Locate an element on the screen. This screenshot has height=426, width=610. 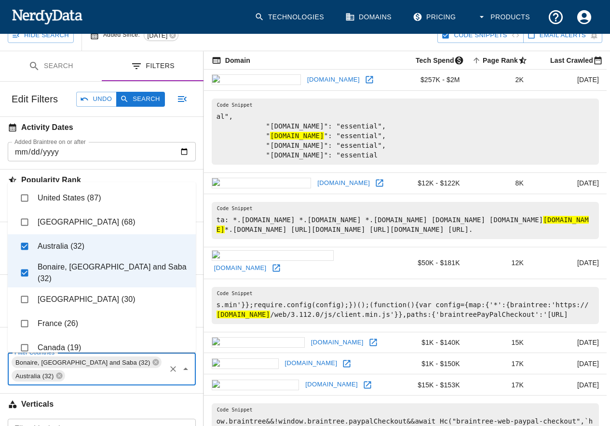
a: Technologies is located at coordinates (290, 17).